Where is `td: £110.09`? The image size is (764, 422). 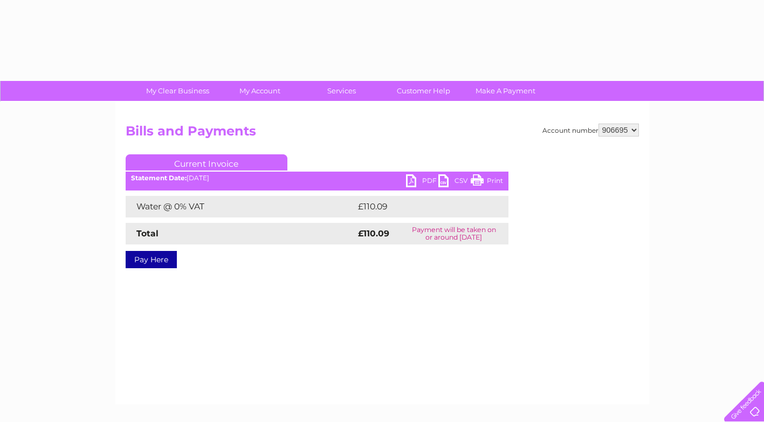 td: £110.09 is located at coordinates (422, 206).